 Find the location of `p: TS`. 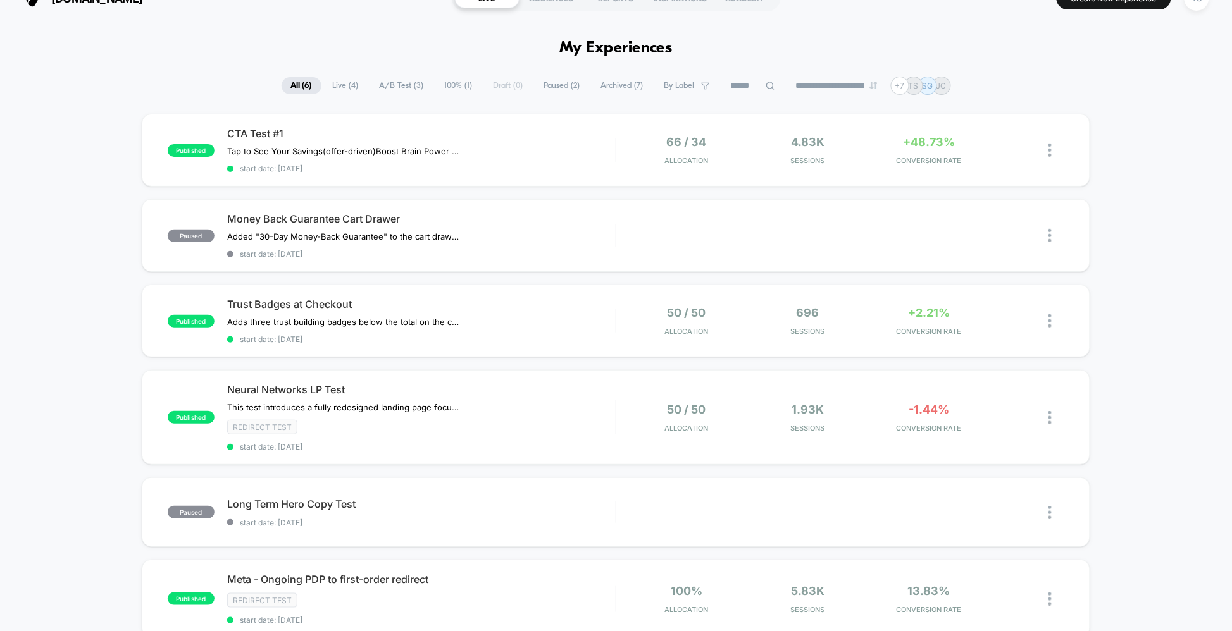

p: TS is located at coordinates (913, 85).